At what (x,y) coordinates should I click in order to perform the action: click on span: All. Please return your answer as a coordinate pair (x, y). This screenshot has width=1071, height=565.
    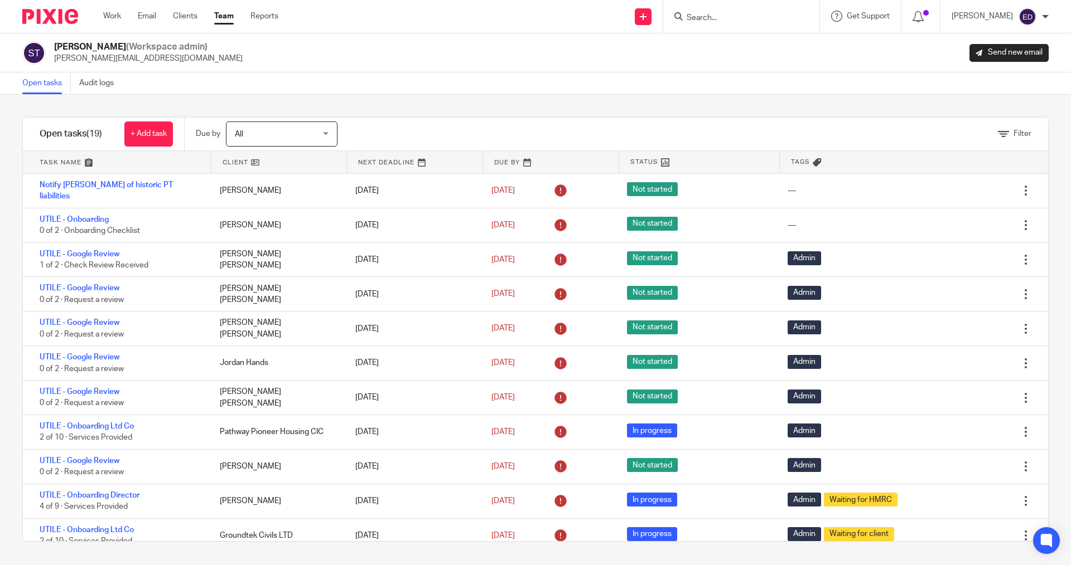
    Looking at the image, I should click on (239, 134).